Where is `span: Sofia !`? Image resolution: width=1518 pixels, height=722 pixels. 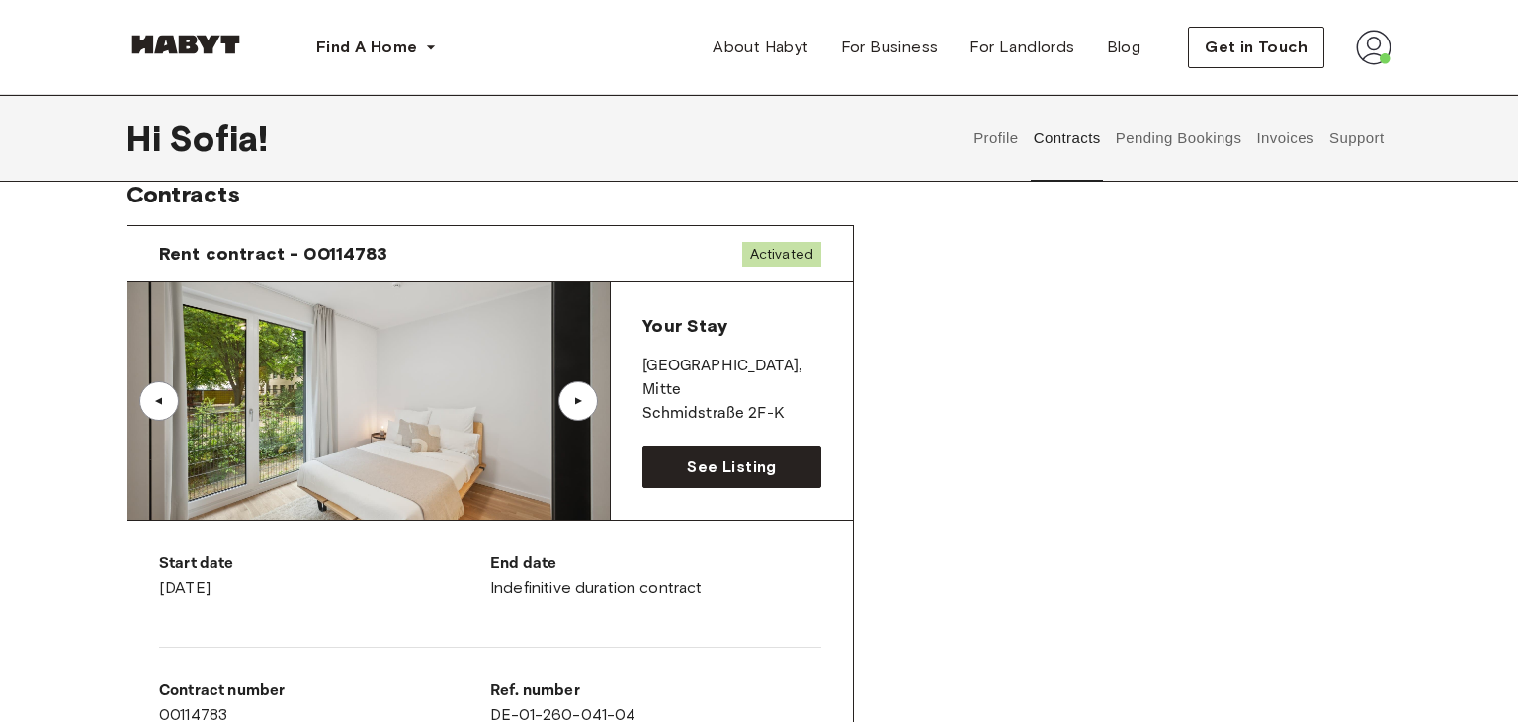
span: Sofia ! is located at coordinates (218, 138).